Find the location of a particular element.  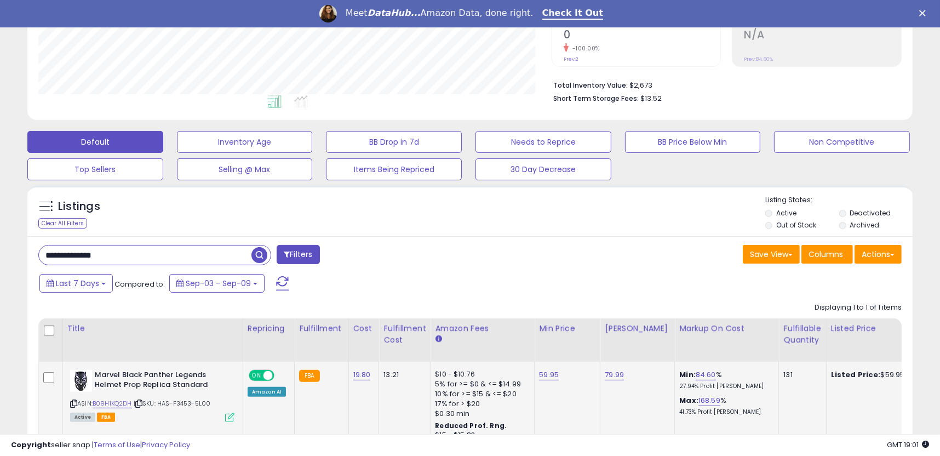

label: Out of Stock is located at coordinates (796, 225).